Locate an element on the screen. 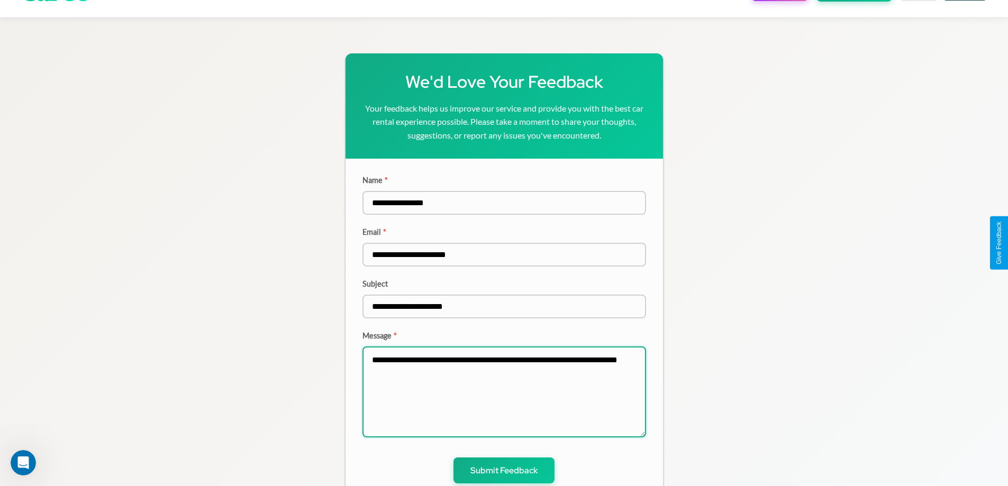  label: Message is located at coordinates (504, 335).